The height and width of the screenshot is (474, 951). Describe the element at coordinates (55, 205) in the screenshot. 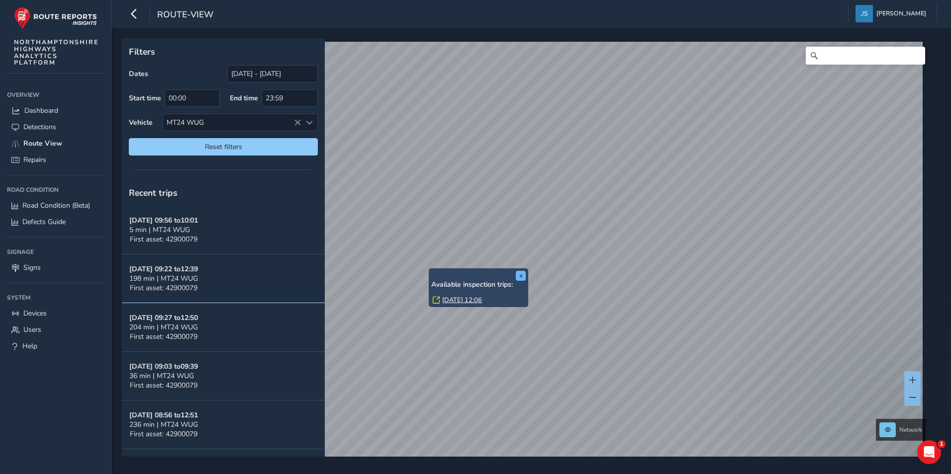

I see `a: Road Condition (Beta)` at that location.